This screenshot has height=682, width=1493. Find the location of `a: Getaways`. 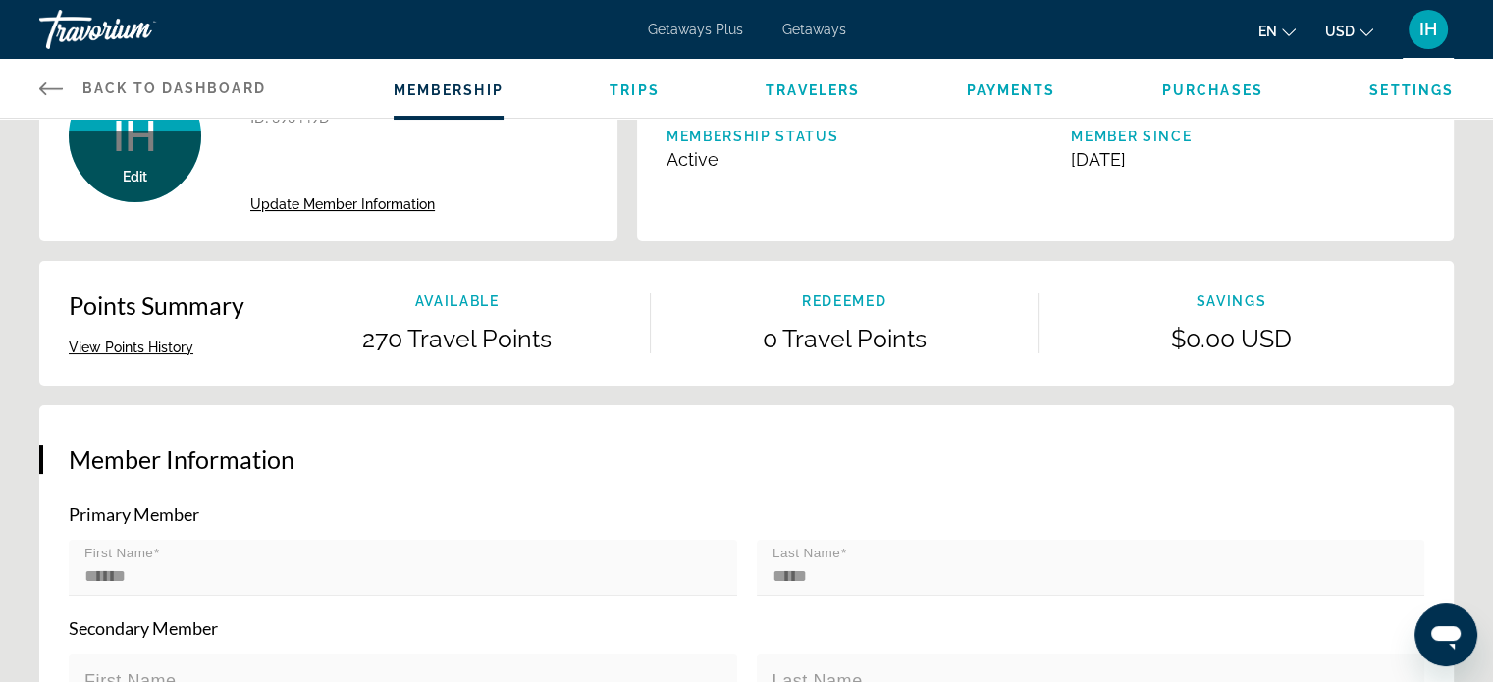

a: Getaways is located at coordinates (814, 29).